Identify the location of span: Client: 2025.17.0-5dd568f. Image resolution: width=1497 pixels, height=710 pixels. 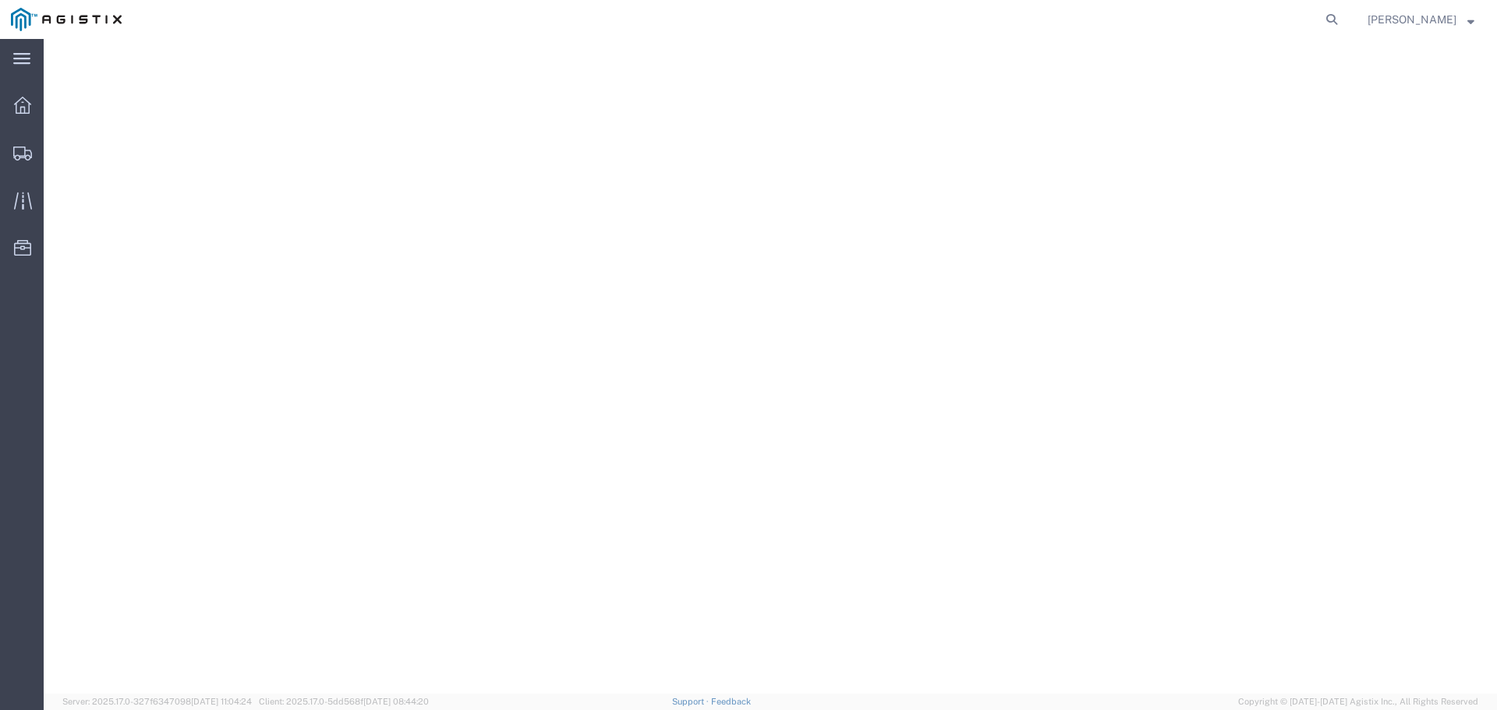
(344, 702).